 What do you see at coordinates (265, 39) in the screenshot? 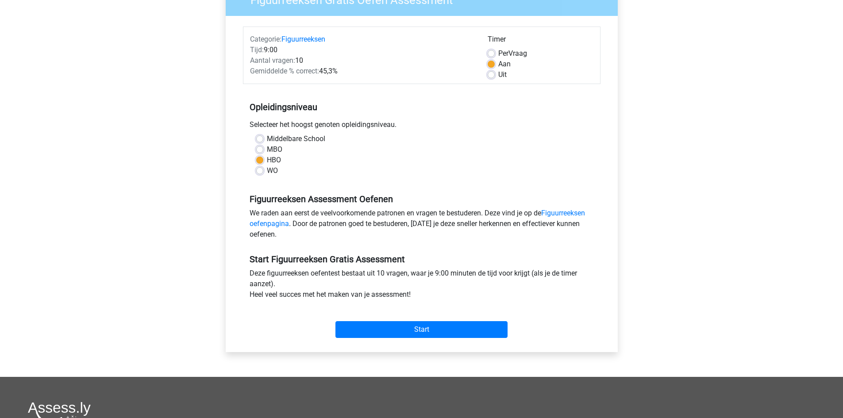
I see `span: Categorie:` at bounding box center [265, 39].